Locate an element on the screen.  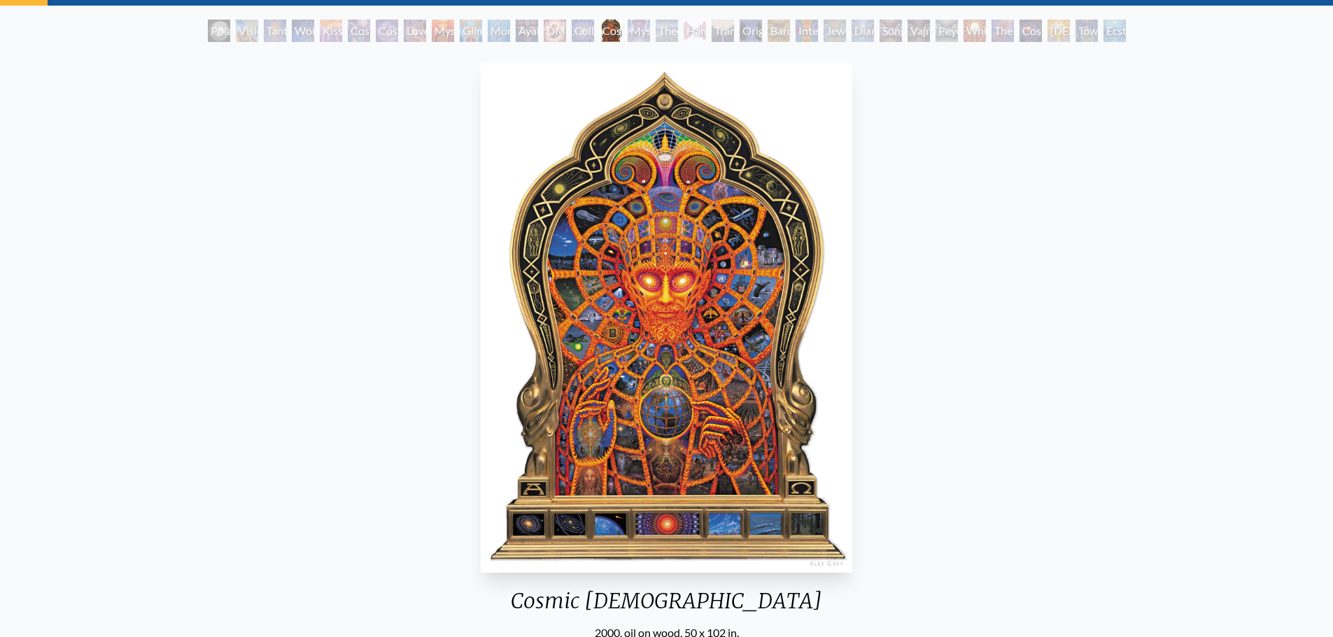
div: Monochord is located at coordinates (499, 31).